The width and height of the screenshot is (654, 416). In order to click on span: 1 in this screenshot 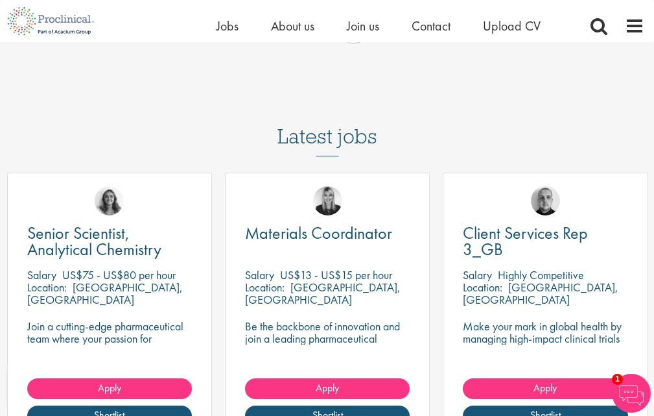, I will do `click(617, 379)`.